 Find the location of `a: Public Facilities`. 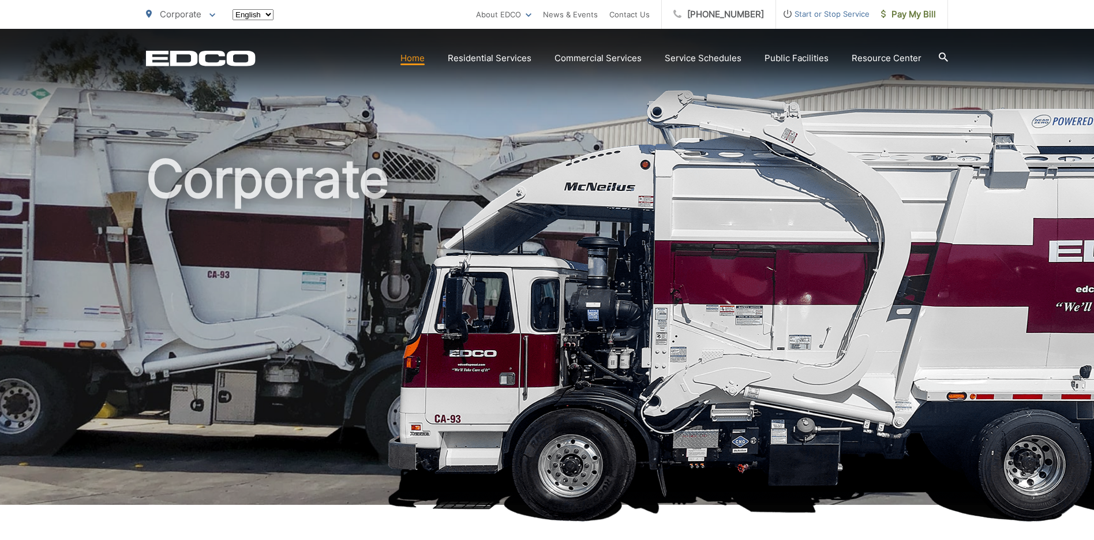

a: Public Facilities is located at coordinates (796, 58).